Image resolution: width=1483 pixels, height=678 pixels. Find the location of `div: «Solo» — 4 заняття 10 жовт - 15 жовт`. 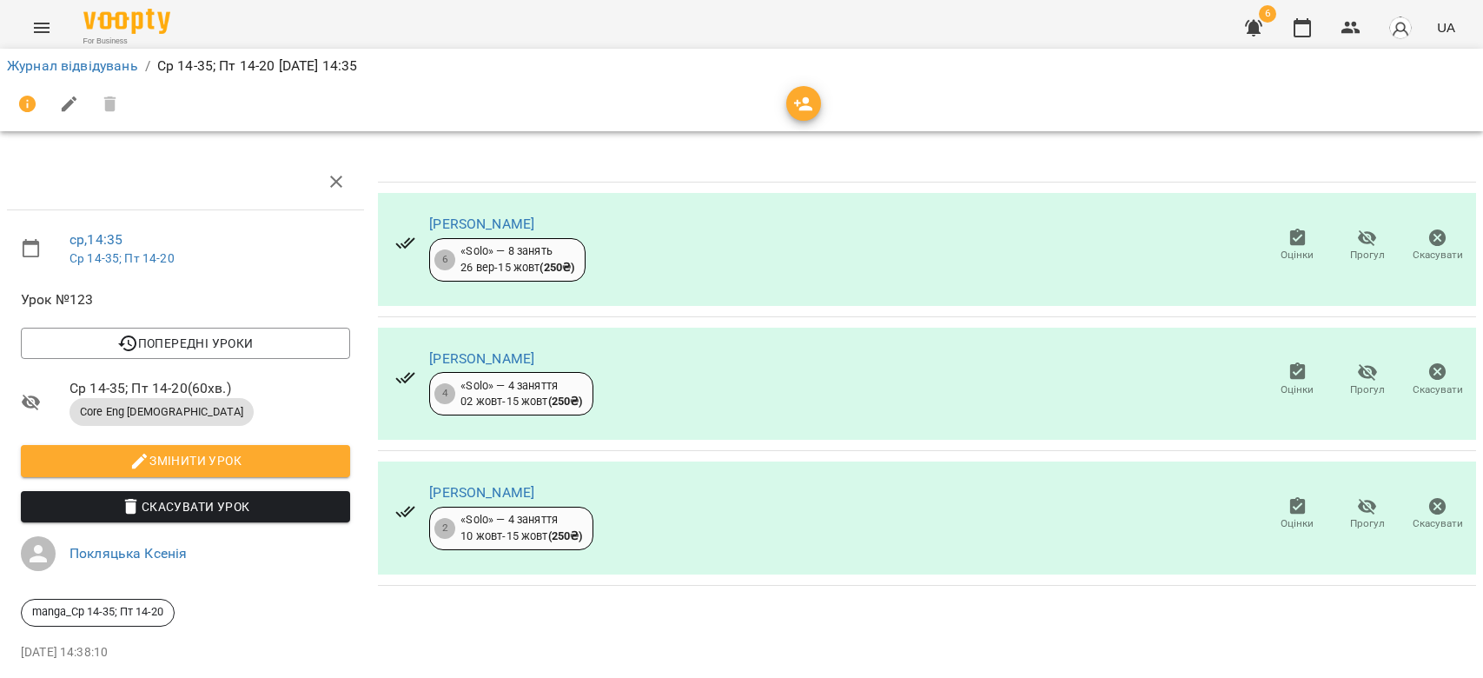

div: «Solo» — 4 заняття 10 жовт - 15 жовт is located at coordinates (521, 527).